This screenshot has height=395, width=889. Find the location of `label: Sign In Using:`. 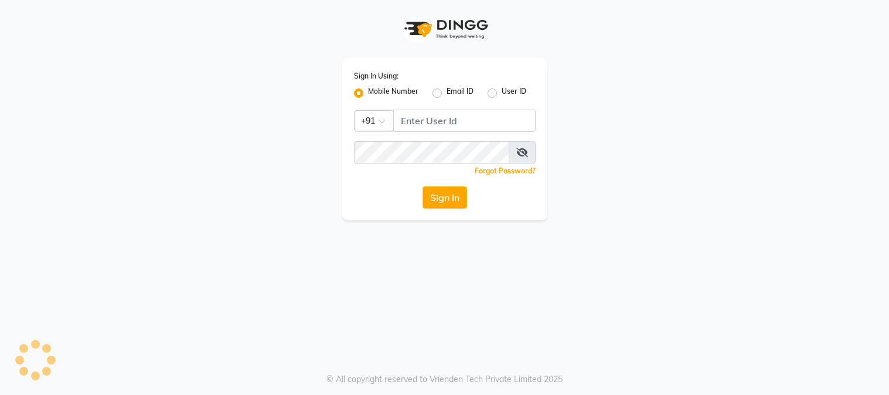

label: Sign In Using: is located at coordinates (376, 76).